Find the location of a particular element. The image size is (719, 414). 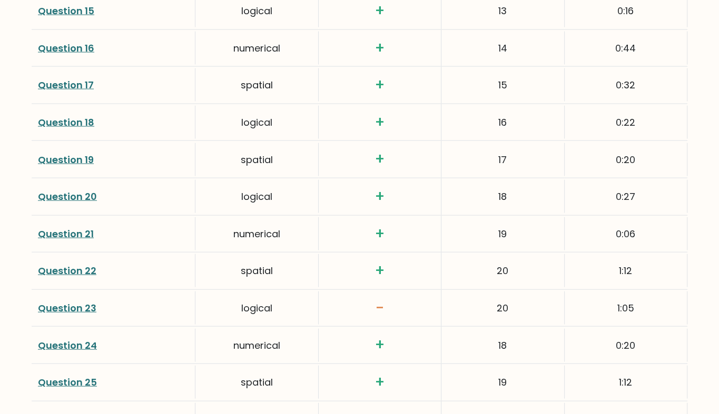

div: 15 is located at coordinates (502, 85).